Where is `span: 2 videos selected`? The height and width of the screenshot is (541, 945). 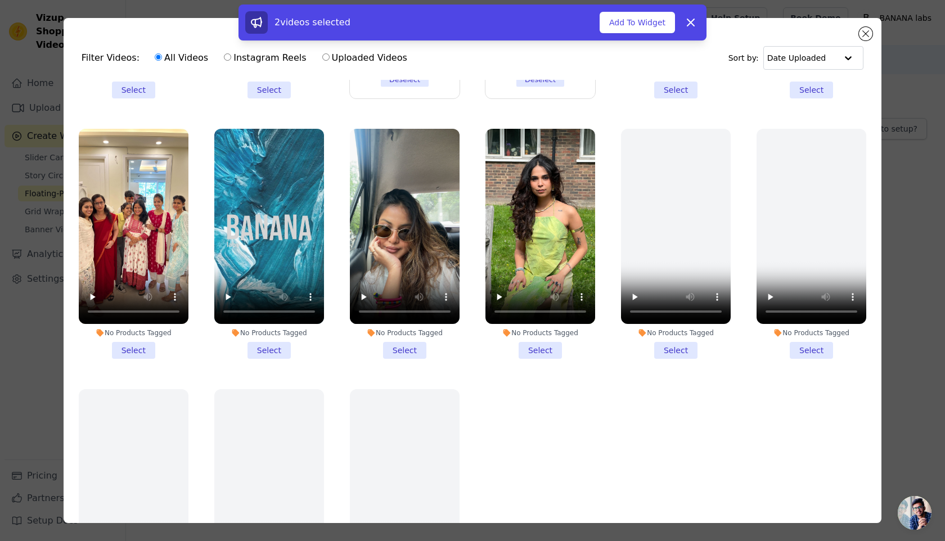 span: 2 videos selected is located at coordinates (312, 22).